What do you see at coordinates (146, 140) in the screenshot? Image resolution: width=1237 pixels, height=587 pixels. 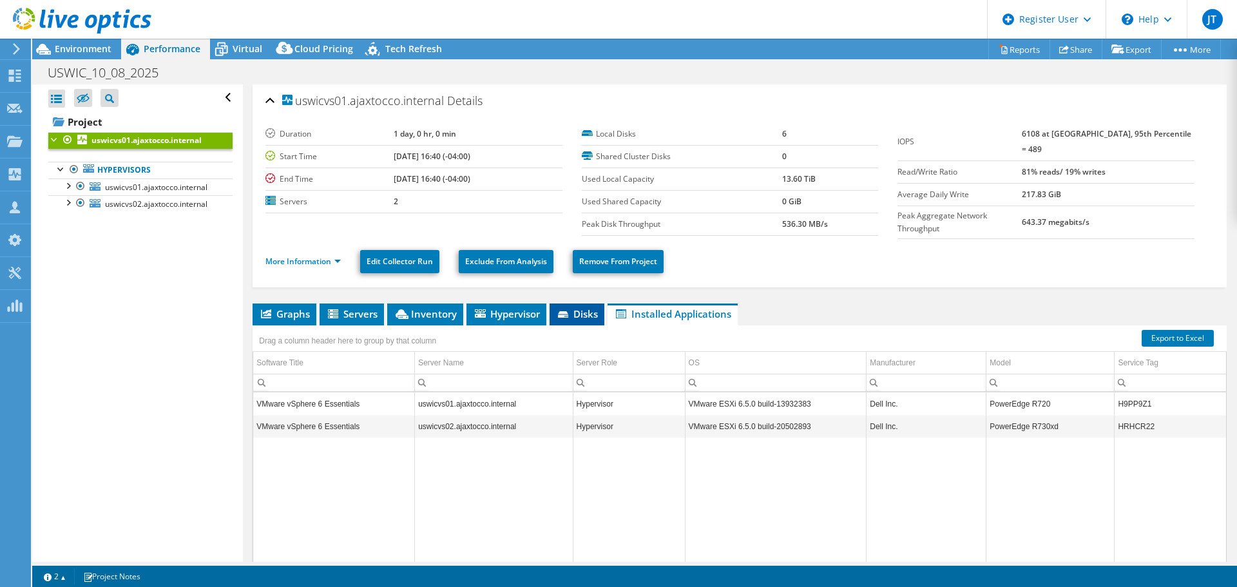 I see `b: uswicvs01.ajaxtocco.internal` at bounding box center [146, 140].